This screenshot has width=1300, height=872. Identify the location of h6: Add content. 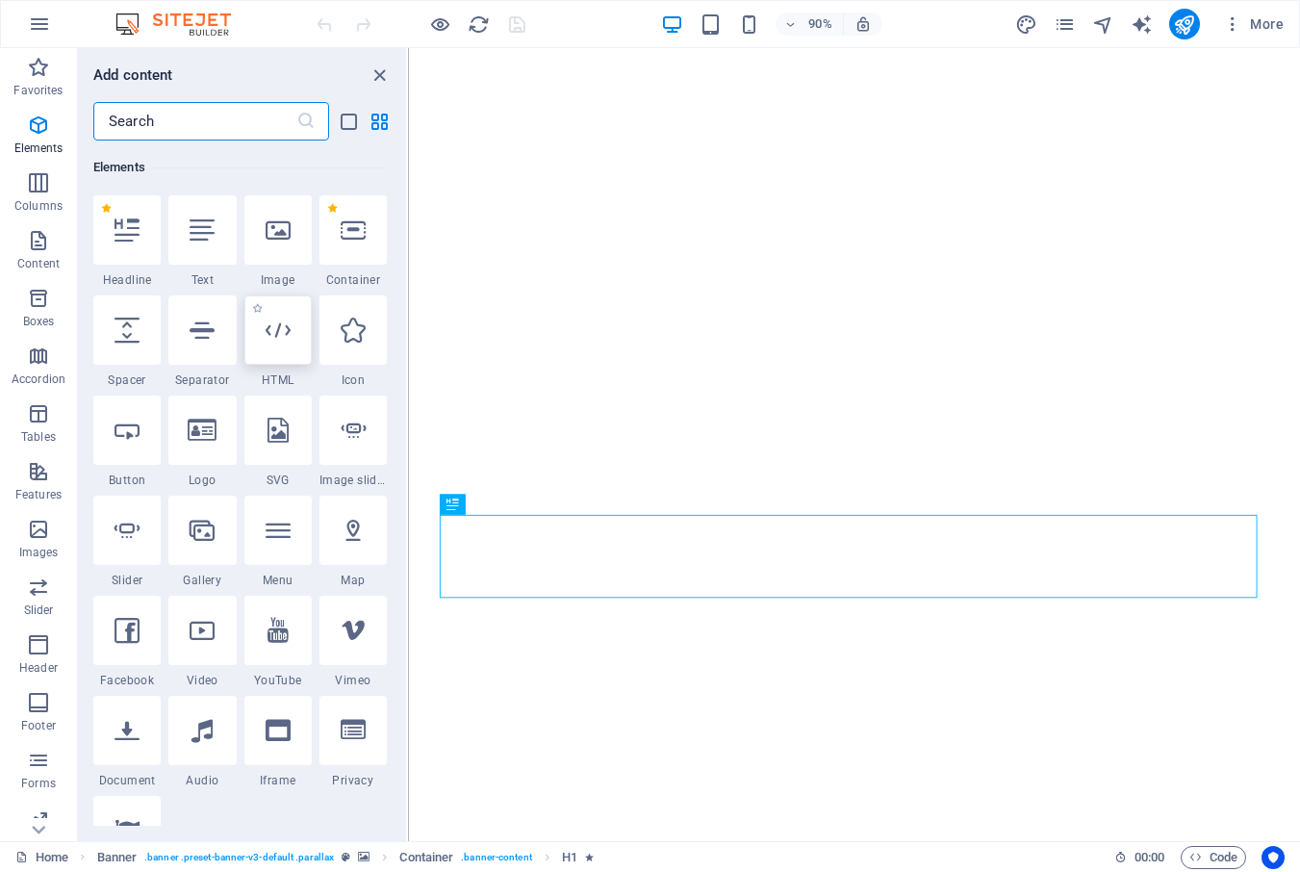
(133, 75).